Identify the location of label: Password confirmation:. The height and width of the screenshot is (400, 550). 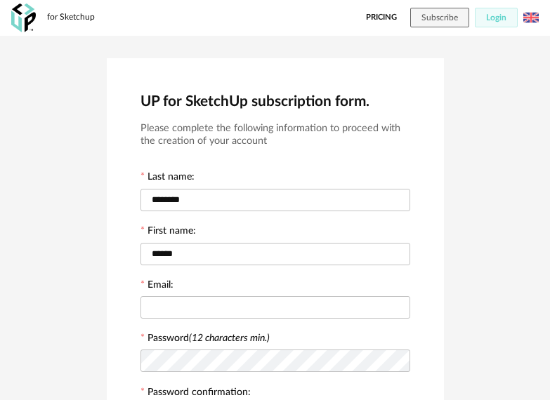
(195, 394).